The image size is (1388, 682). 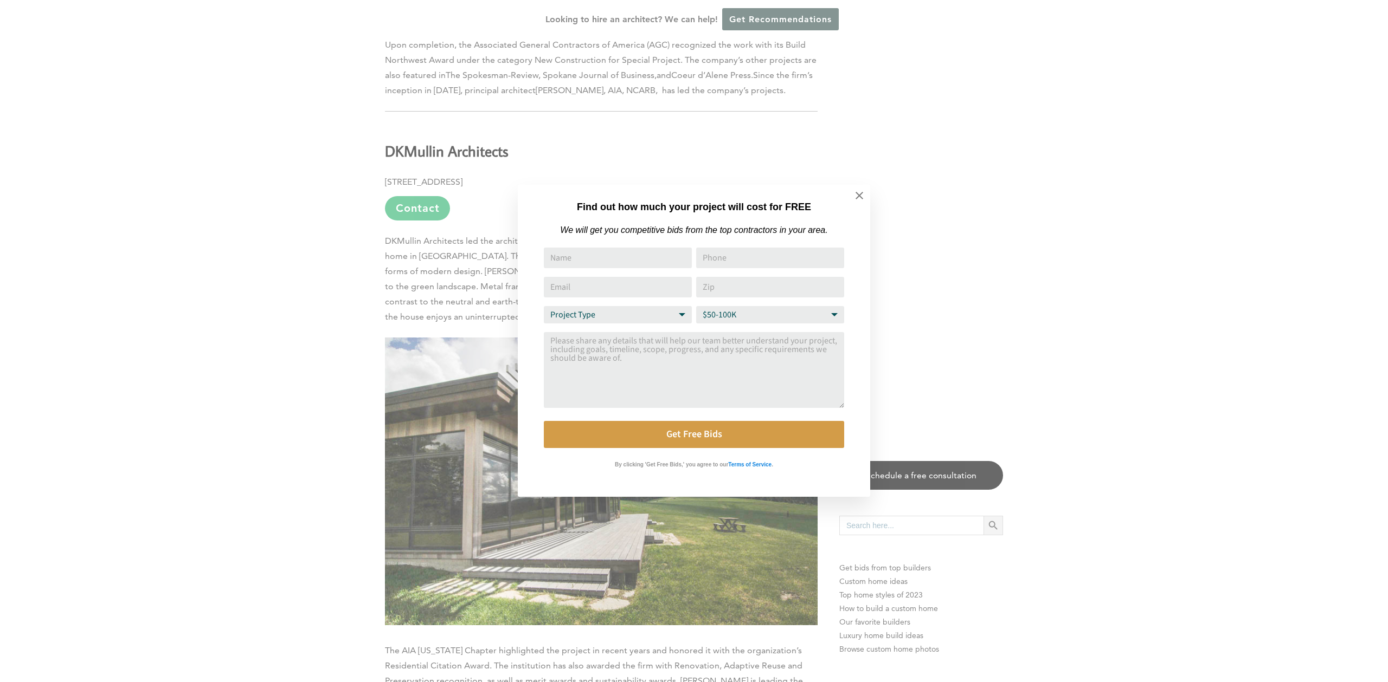 What do you see at coordinates (617, 287) in the screenshot?
I see `input: Email Address` at bounding box center [617, 287].